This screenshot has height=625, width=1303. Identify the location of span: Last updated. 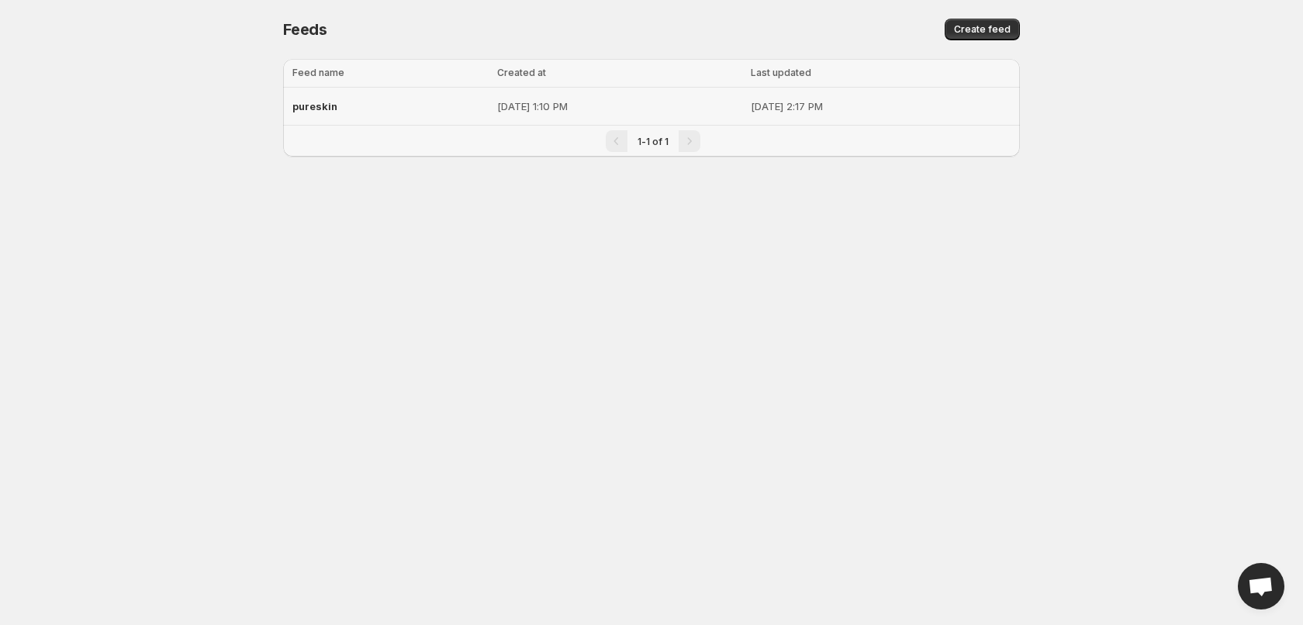
(781, 72).